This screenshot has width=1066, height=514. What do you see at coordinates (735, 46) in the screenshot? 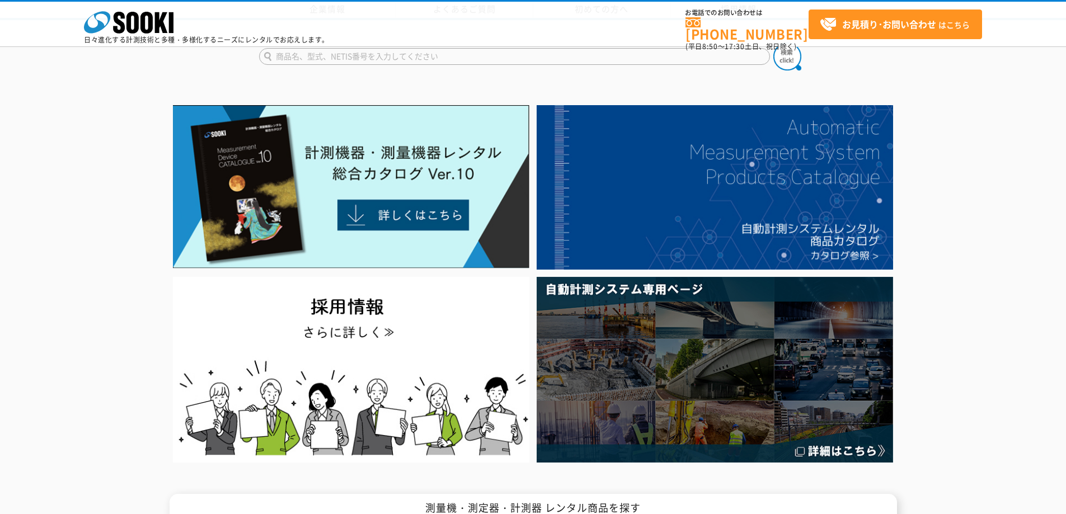
I see `span: 17:30` at bounding box center [735, 46].